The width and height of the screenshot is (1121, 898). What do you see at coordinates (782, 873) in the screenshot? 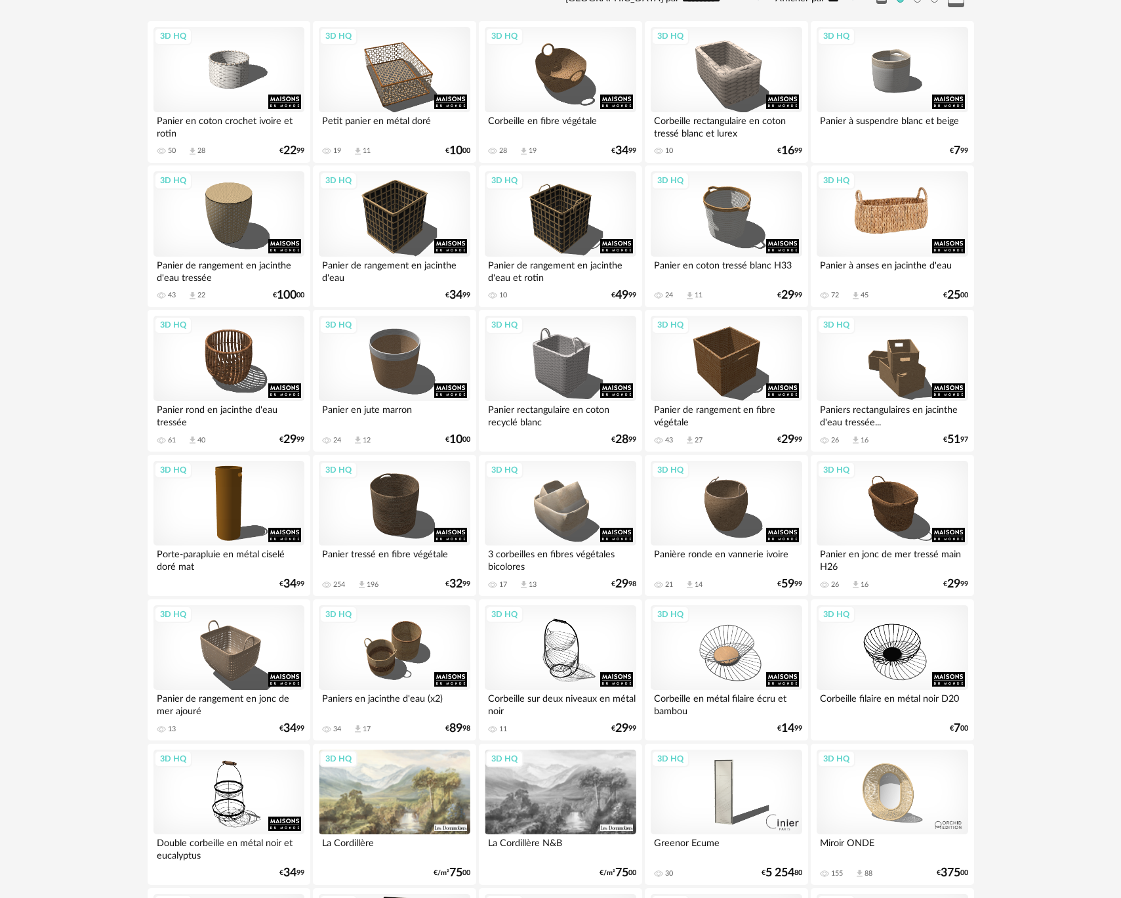
I see `div: € 80` at bounding box center [782, 873].